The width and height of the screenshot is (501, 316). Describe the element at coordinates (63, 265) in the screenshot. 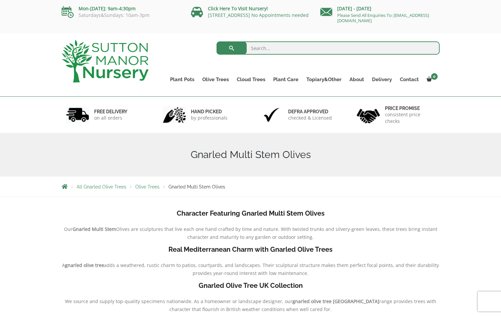

I see `span: A` at that location.